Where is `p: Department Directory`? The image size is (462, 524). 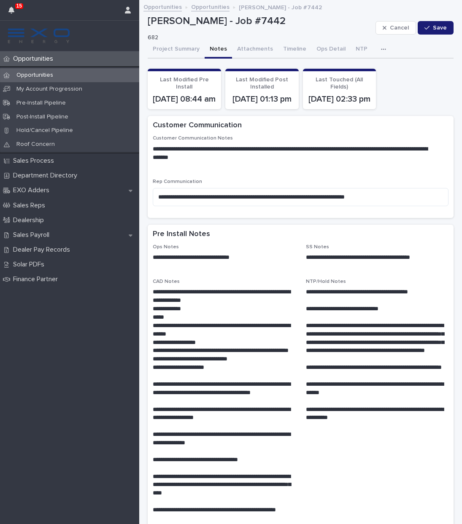
p: Department Directory is located at coordinates (47, 176).